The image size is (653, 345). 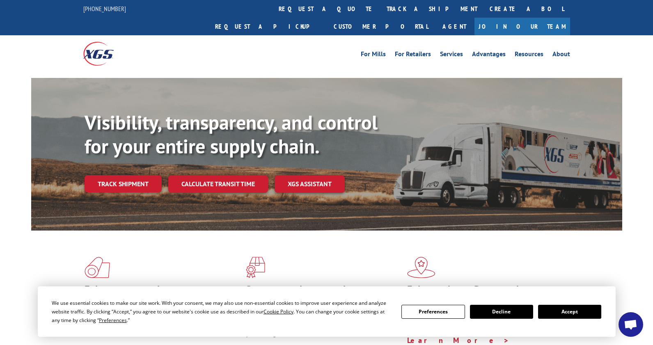 What do you see at coordinates (413, 55) in the screenshot?
I see `a: For Retailers` at bounding box center [413, 55].